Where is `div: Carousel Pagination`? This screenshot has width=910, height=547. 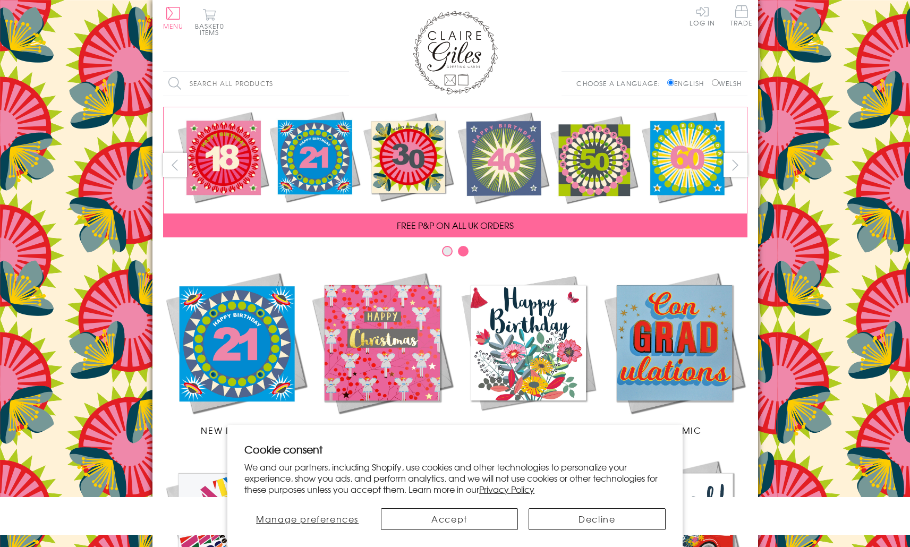
div: Carousel Pagination is located at coordinates (455, 253).